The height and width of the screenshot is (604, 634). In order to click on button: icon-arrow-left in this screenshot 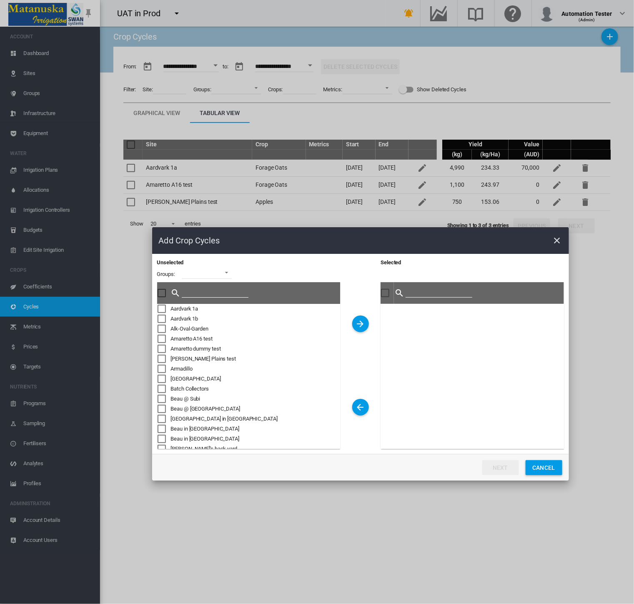, I will do `click(361, 407)`.